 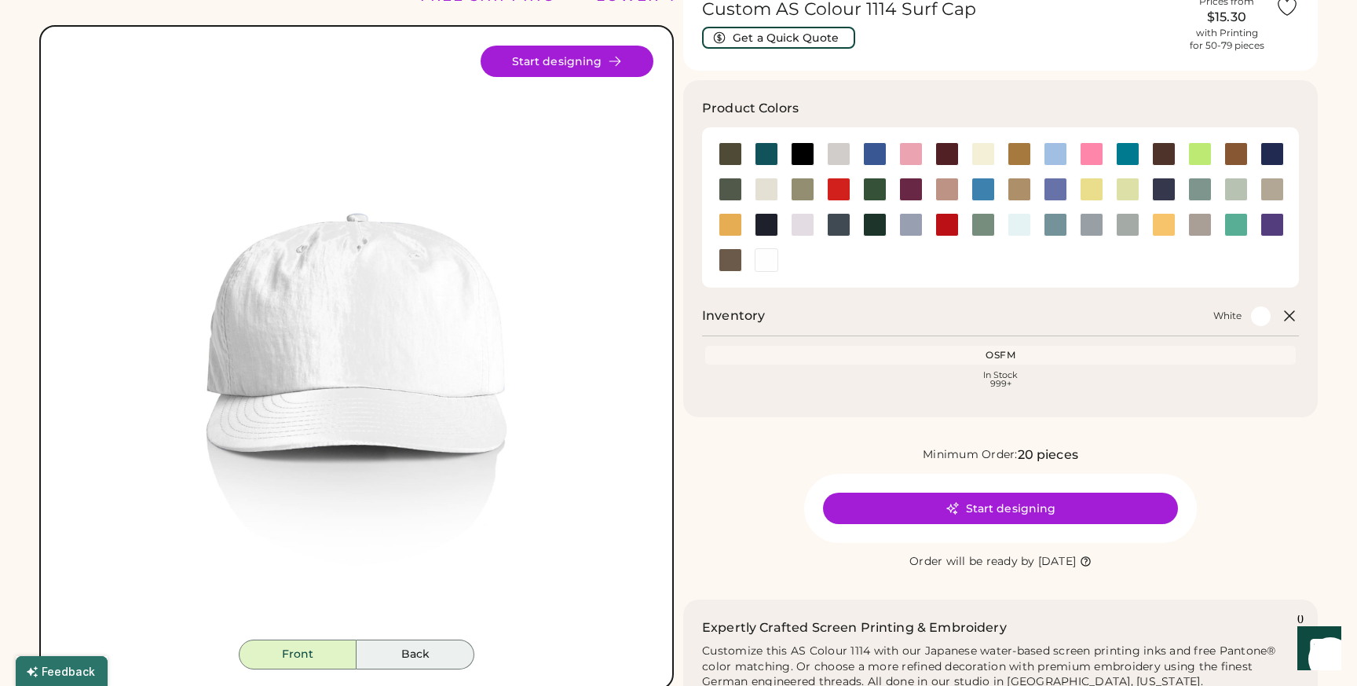 I want to click on div: In Stock 999+, so click(x=1000, y=379).